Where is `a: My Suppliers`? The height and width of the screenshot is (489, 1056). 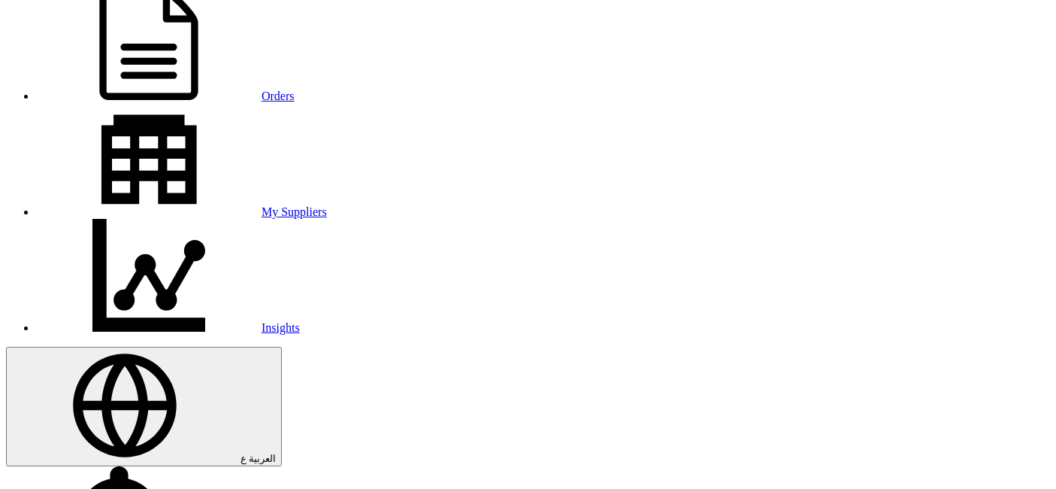 a: My Suppliers is located at coordinates (181, 211).